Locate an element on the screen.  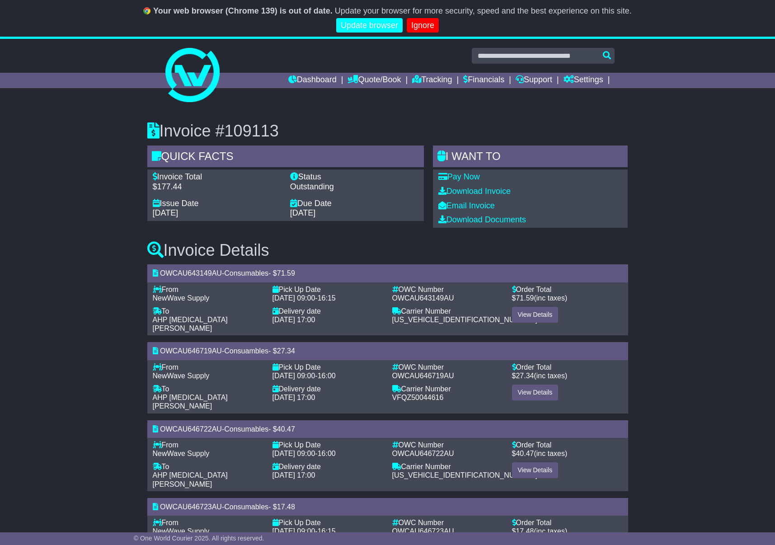
span: © One World Courier 2025. All rights reserved. is located at coordinates (199, 538).